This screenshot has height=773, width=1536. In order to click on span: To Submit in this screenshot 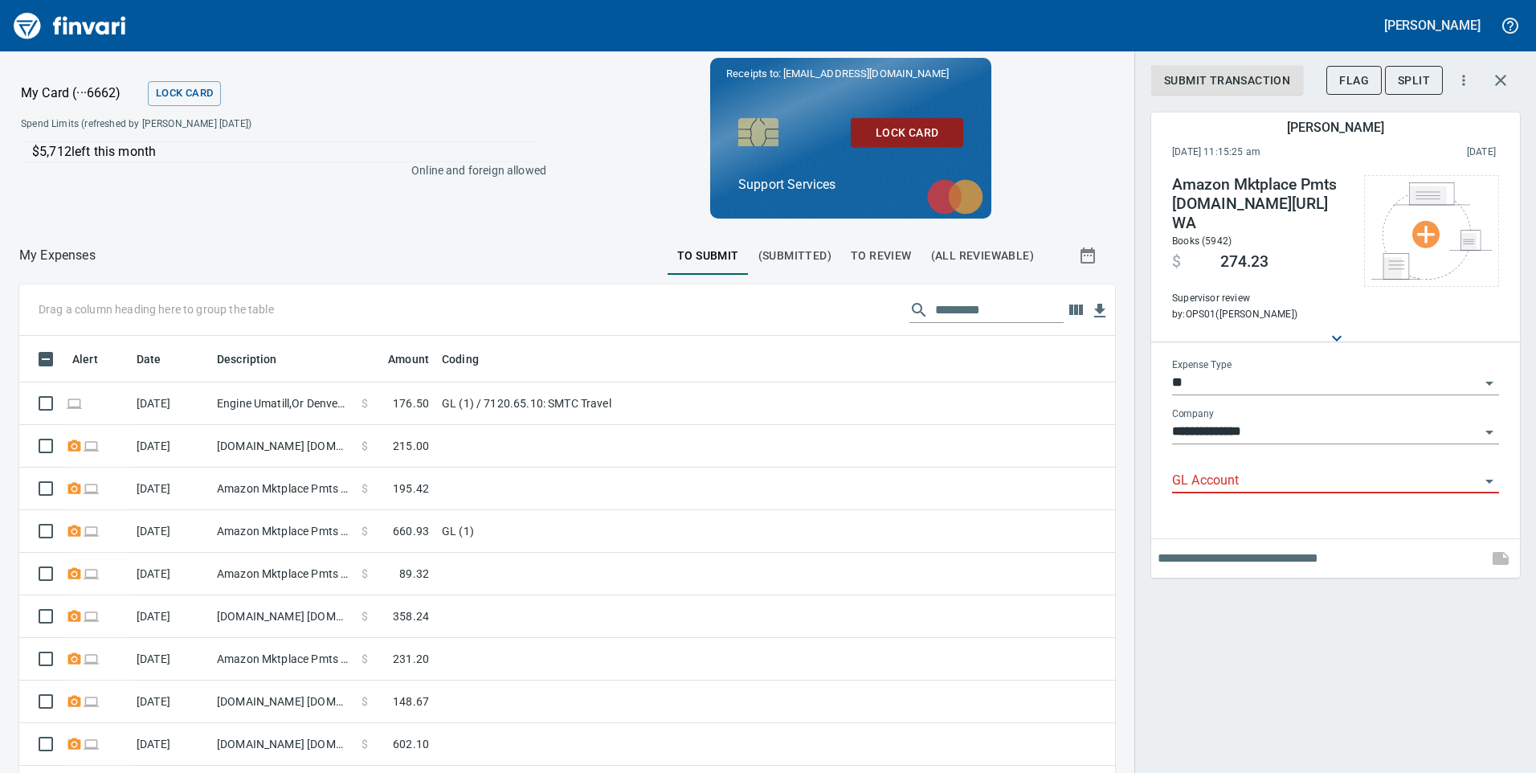, I will do `click(708, 255)`.